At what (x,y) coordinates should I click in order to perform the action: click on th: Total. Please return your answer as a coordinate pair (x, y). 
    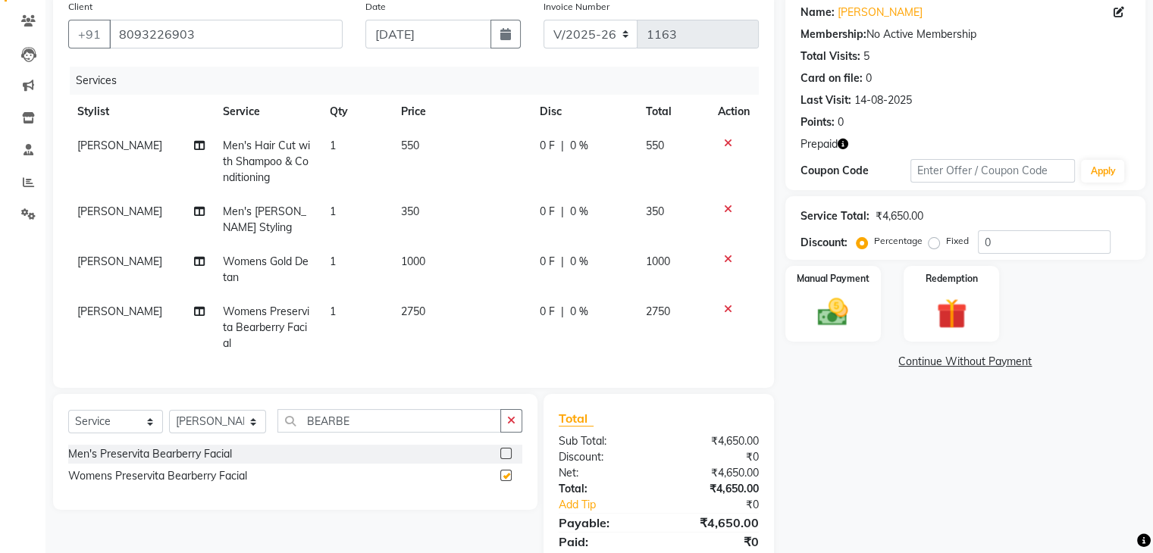
    Looking at the image, I should click on (672, 111).